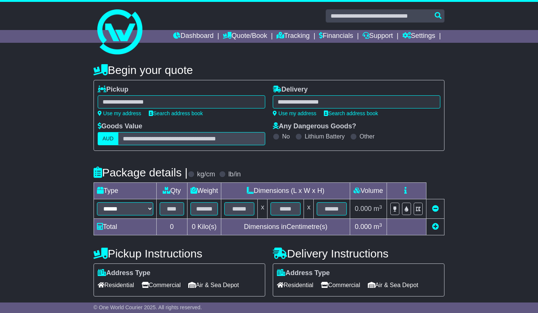  Describe the element at coordinates (359, 254) in the screenshot. I see `h4: Delivery Instructions` at that location.